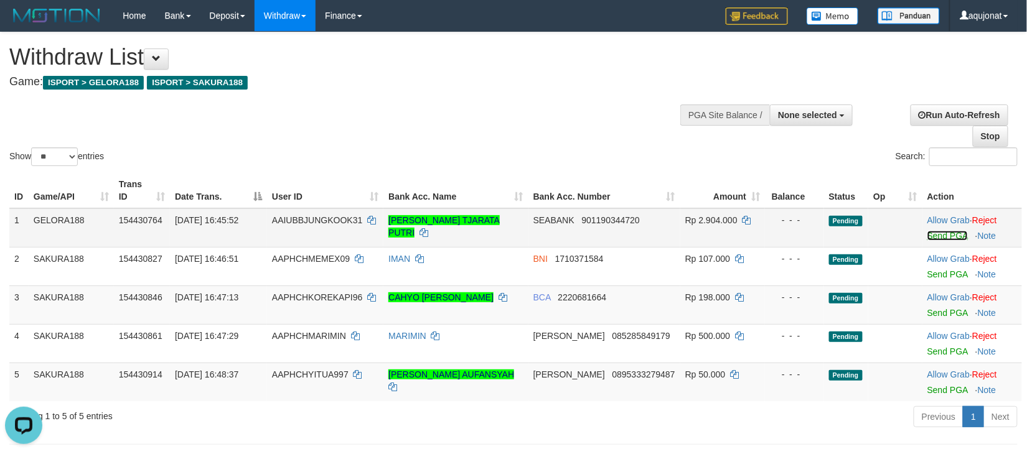  I want to click on span: AAPHCHMEMEX09, so click(311, 259).